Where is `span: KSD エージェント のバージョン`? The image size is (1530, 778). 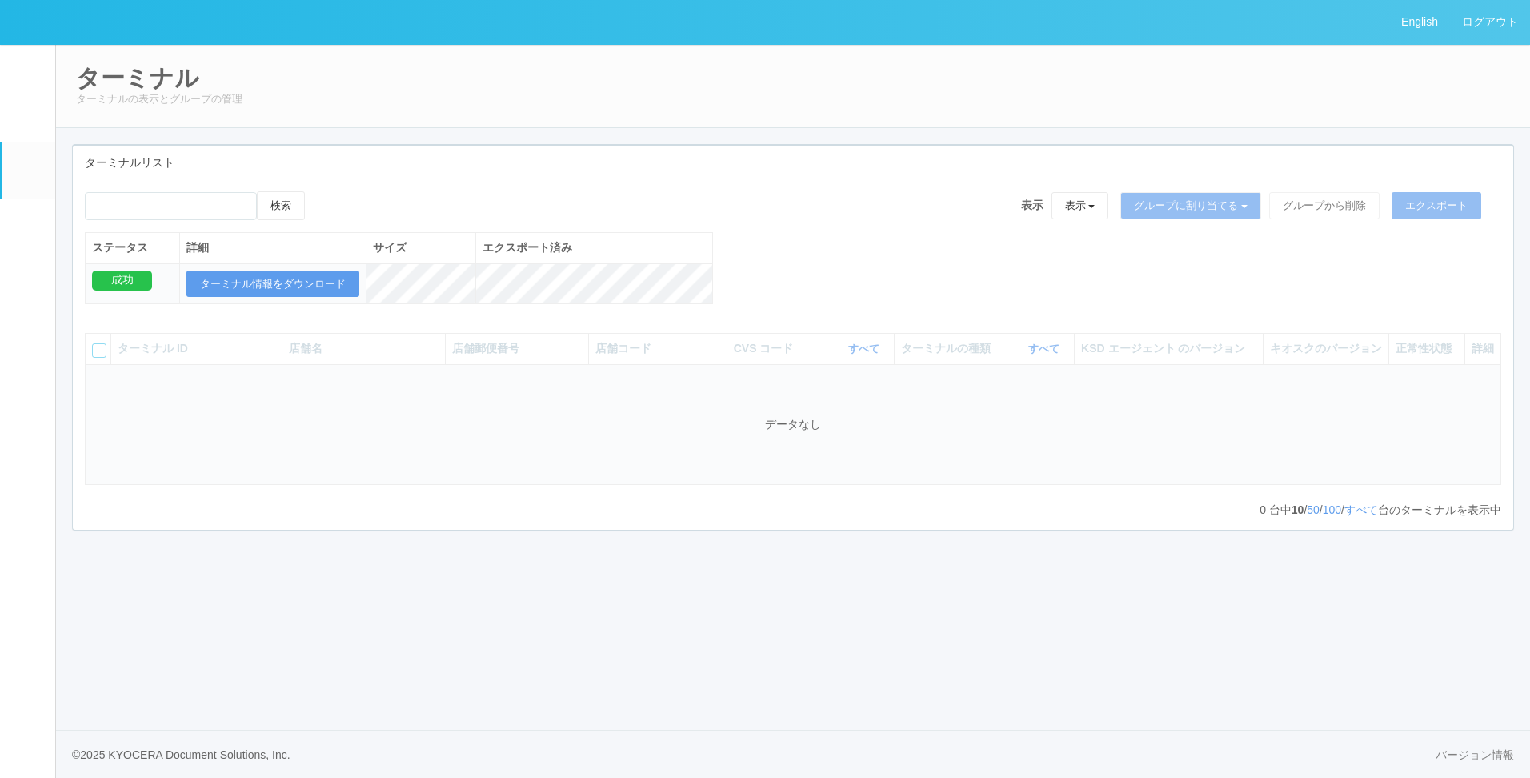 span: KSD エージェント のバージョン is located at coordinates (1163, 348).